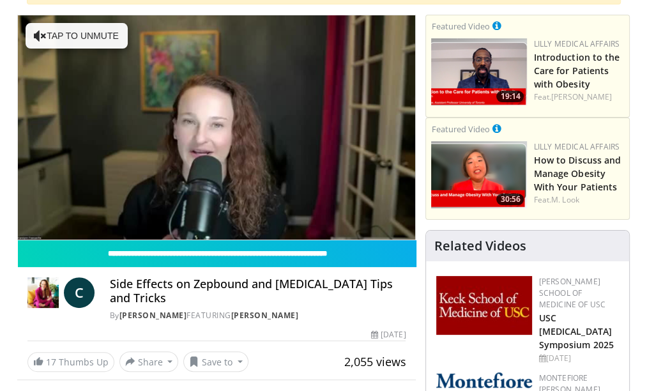  I want to click on a: 17 Thumbs Up, so click(71, 361).